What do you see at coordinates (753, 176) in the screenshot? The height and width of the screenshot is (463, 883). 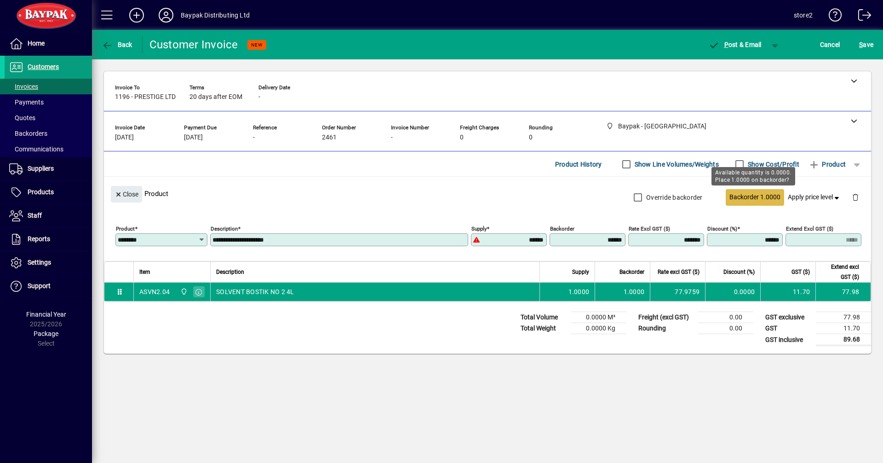 I see `div: Available quantity is 0.0000. Place 1.0000 on backorder?` at bounding box center [753, 176].